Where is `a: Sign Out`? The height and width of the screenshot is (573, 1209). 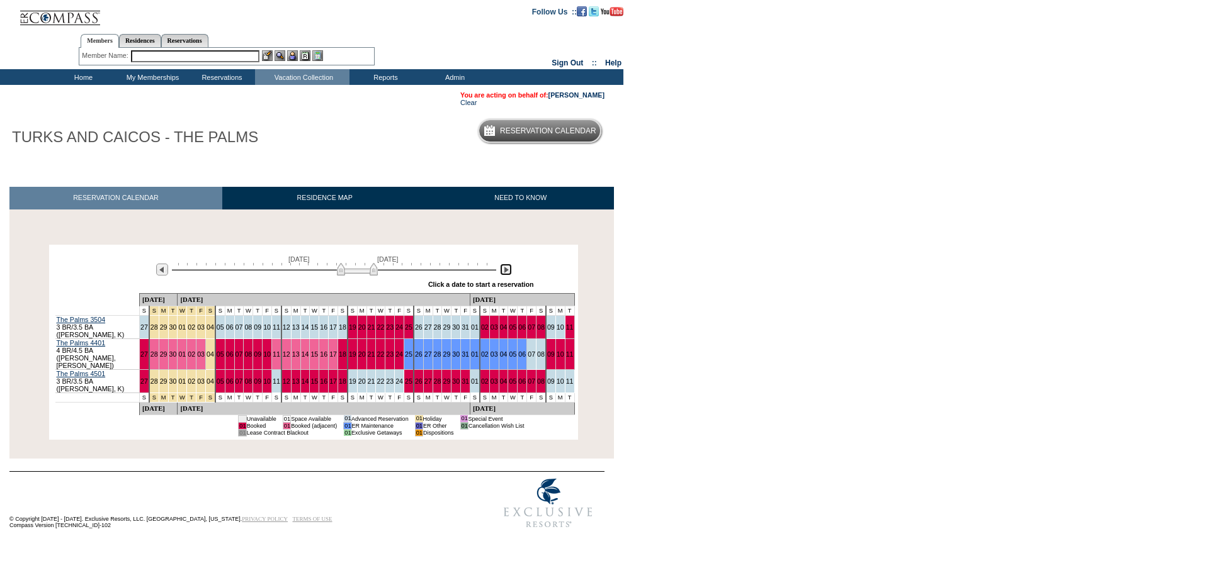 a: Sign Out is located at coordinates (567, 63).